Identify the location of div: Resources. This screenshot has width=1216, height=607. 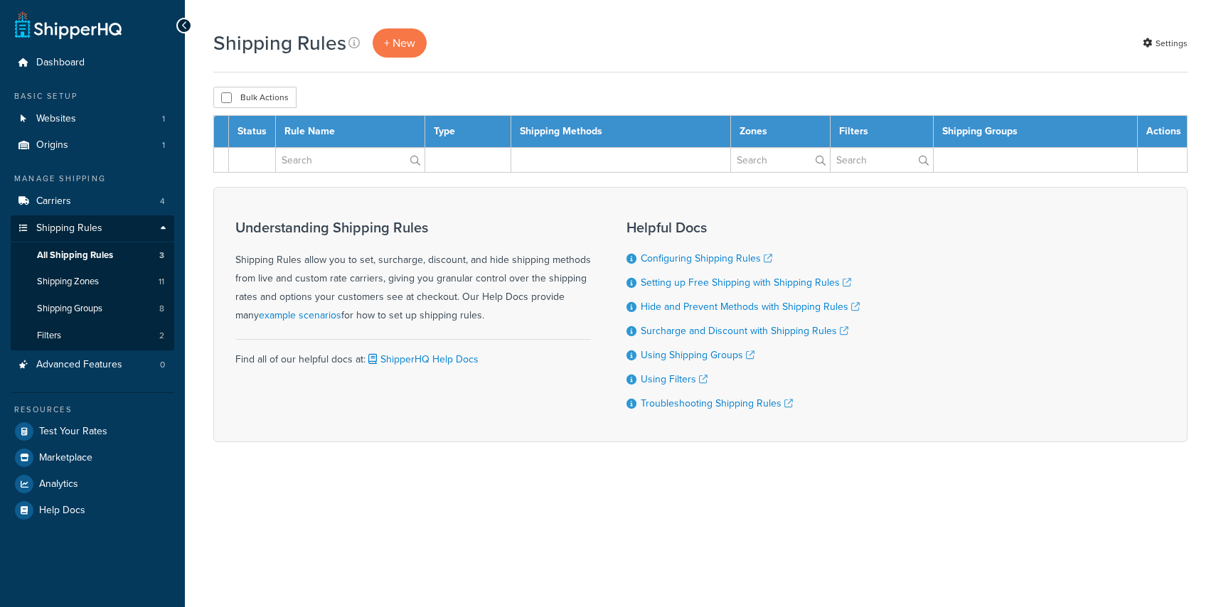
(92, 410).